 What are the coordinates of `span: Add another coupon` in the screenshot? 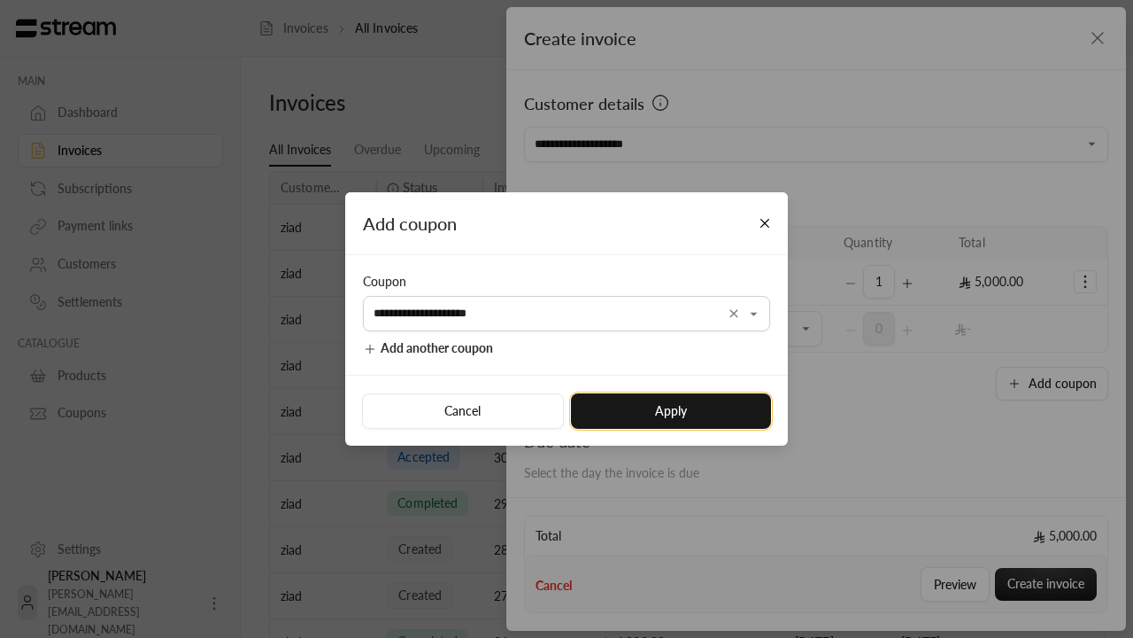 It's located at (437, 347).